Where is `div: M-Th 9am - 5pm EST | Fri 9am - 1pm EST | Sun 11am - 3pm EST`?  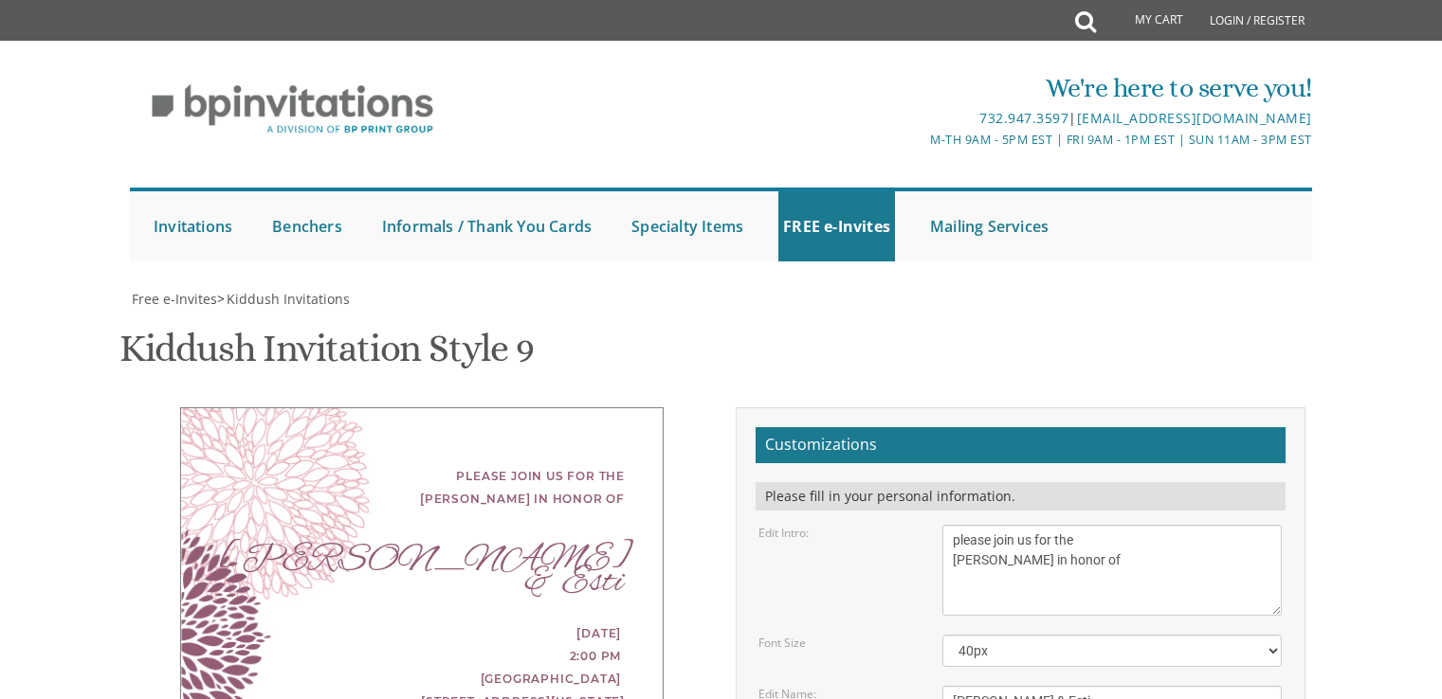
div: M-Th 9am - 5pm EST | Fri 9am - 1pm EST | Sun 11am - 3pm EST is located at coordinates (918, 139).